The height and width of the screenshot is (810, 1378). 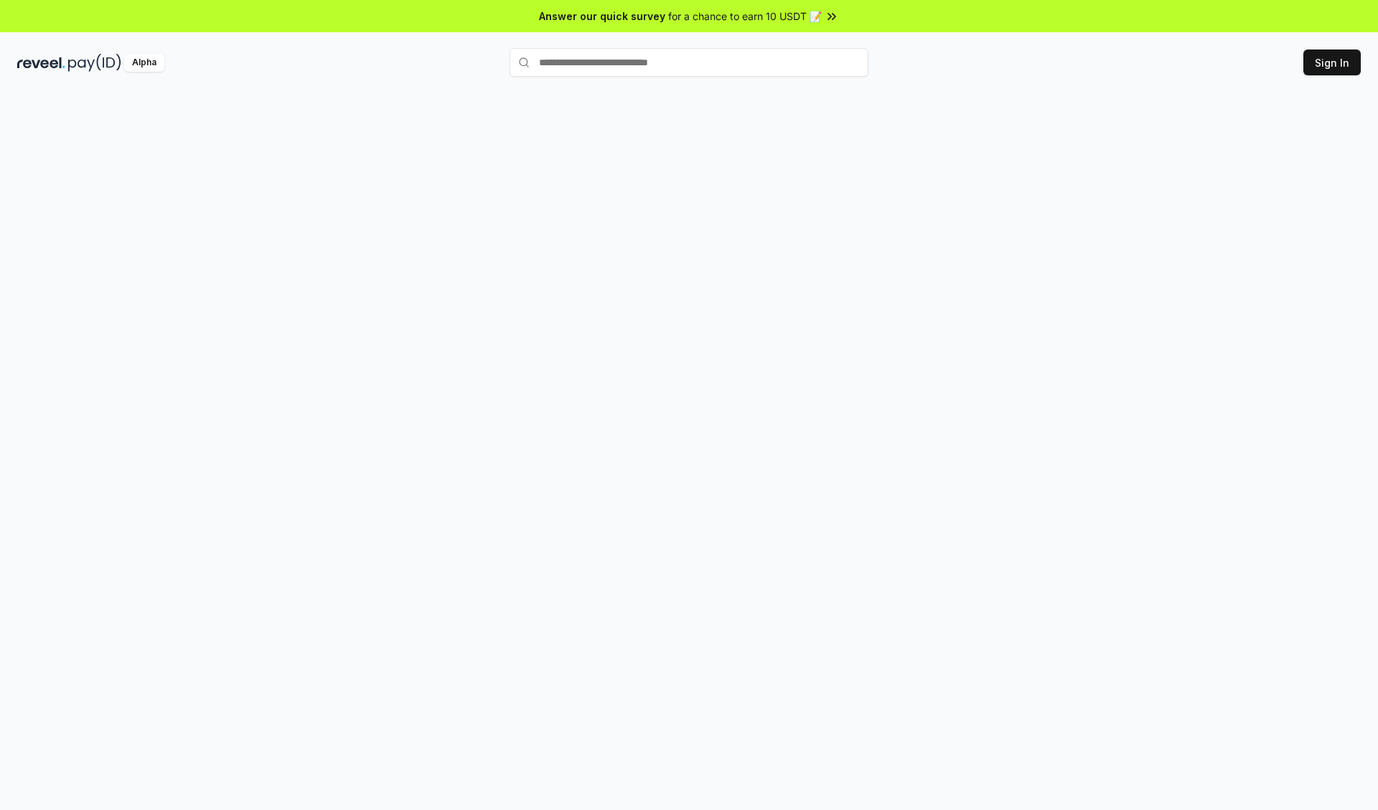 I want to click on button: Sign In, so click(x=1332, y=62).